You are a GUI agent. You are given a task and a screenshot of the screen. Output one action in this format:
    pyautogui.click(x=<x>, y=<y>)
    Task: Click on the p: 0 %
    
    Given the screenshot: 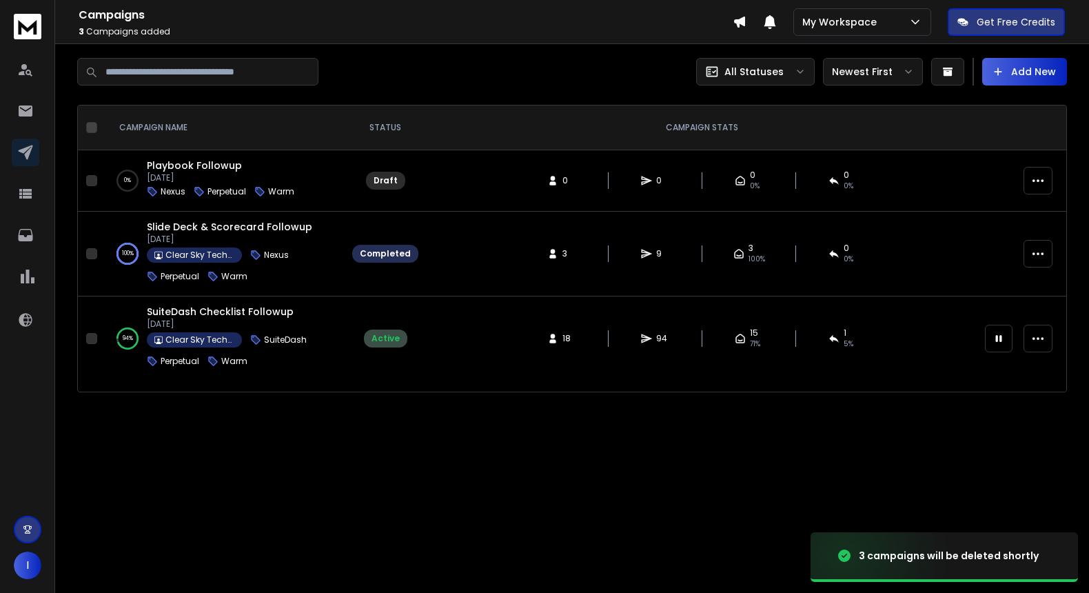 What is the action you would take?
    pyautogui.click(x=128, y=181)
    